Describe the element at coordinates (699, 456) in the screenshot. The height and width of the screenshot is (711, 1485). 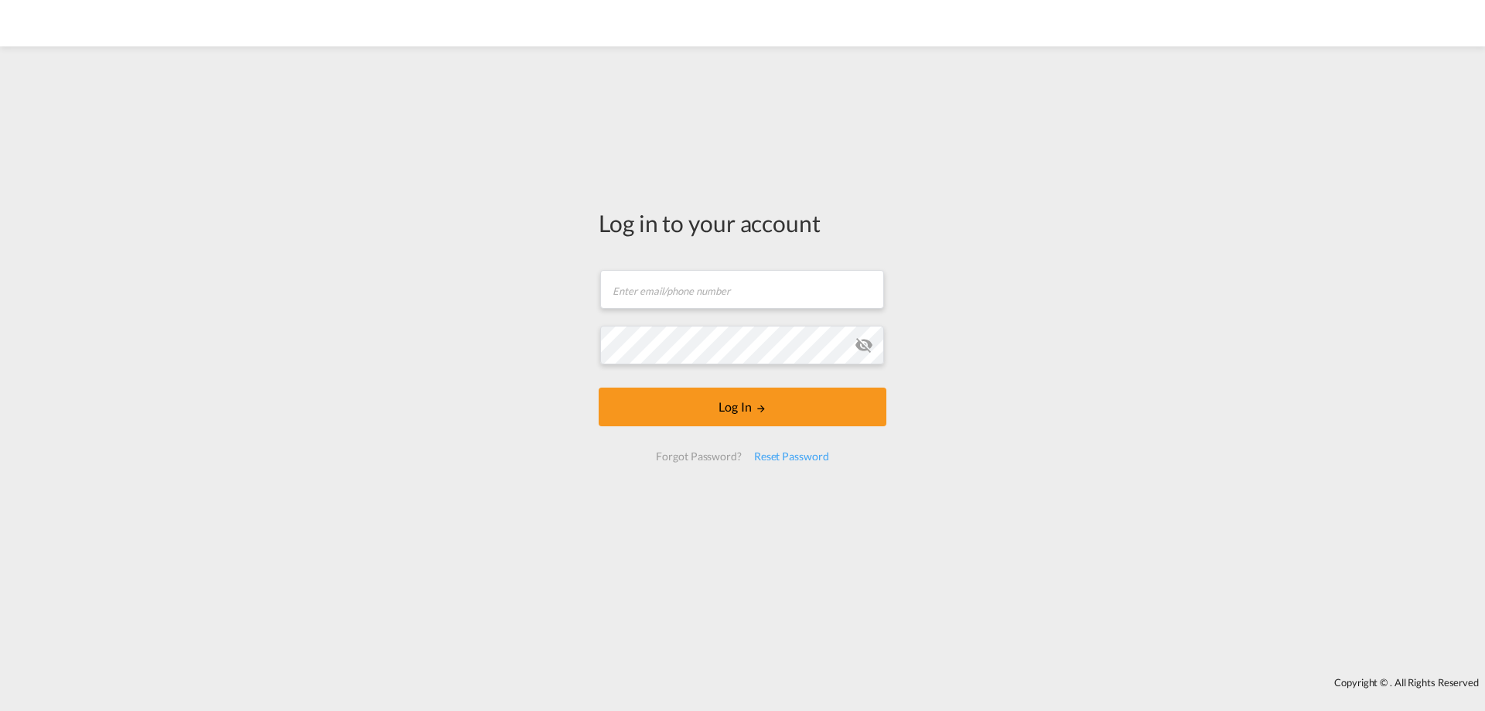
I see `div: Forgot Password?` at that location.